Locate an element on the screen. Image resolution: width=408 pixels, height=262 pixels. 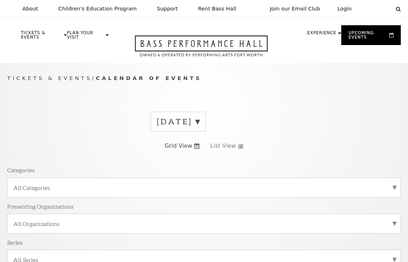
span: Calendar of Events is located at coordinates (149, 78).